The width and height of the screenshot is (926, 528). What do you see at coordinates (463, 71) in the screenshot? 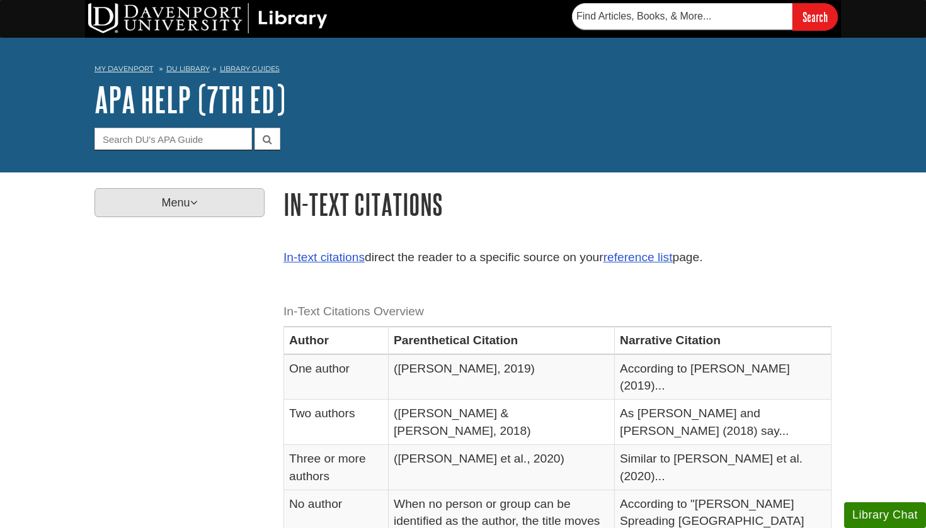
I see `nav: breadcrumb` at bounding box center [463, 71].